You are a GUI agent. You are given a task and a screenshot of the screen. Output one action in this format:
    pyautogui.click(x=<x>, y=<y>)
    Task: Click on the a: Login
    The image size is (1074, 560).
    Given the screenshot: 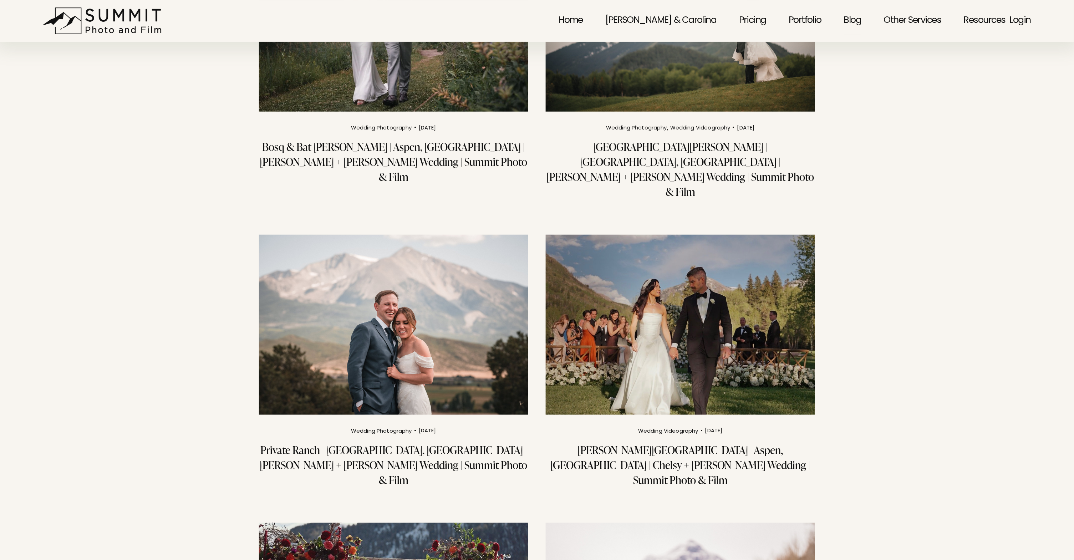 What is the action you would take?
    pyautogui.click(x=1020, y=21)
    